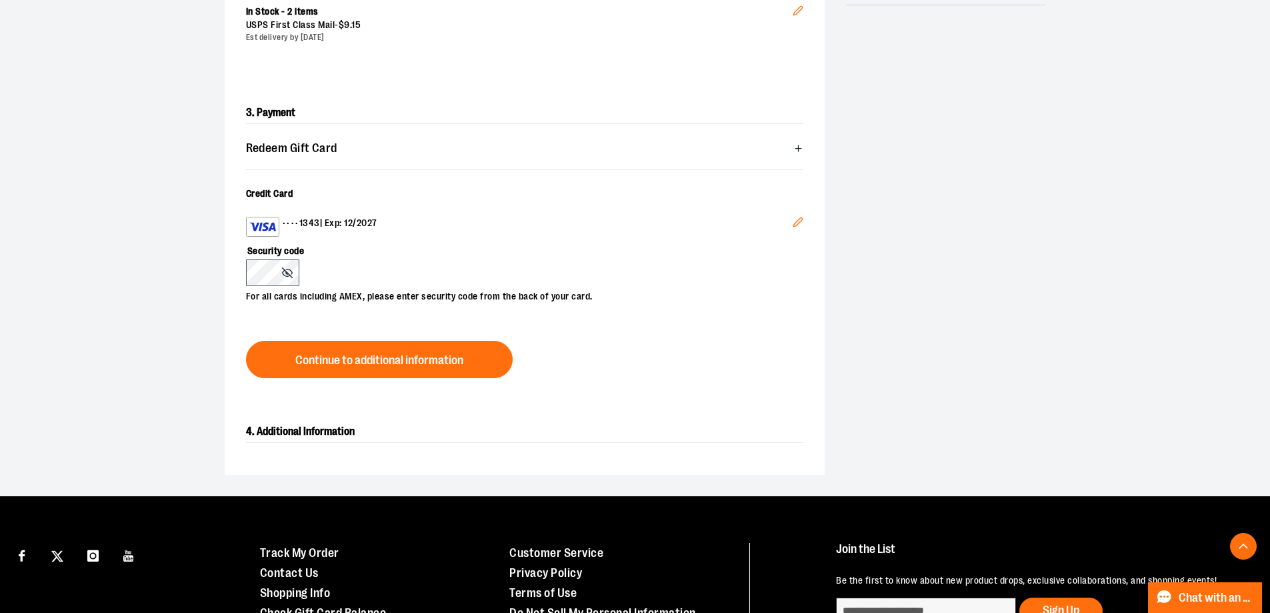 This screenshot has height=613, width=1270. What do you see at coordinates (525, 113) in the screenshot?
I see `h2: 3. Payment` at bounding box center [525, 113].